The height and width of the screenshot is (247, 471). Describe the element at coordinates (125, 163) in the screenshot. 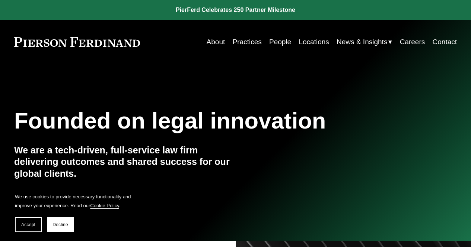

I see `h4: We are a tech-driven, full-service law firm delivering outcomes and shared success for our global...` at that location.